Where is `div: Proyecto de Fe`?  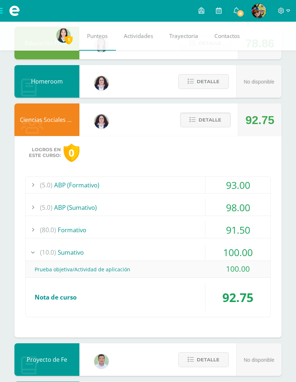
div: Proyecto de Fe is located at coordinates (47, 359).